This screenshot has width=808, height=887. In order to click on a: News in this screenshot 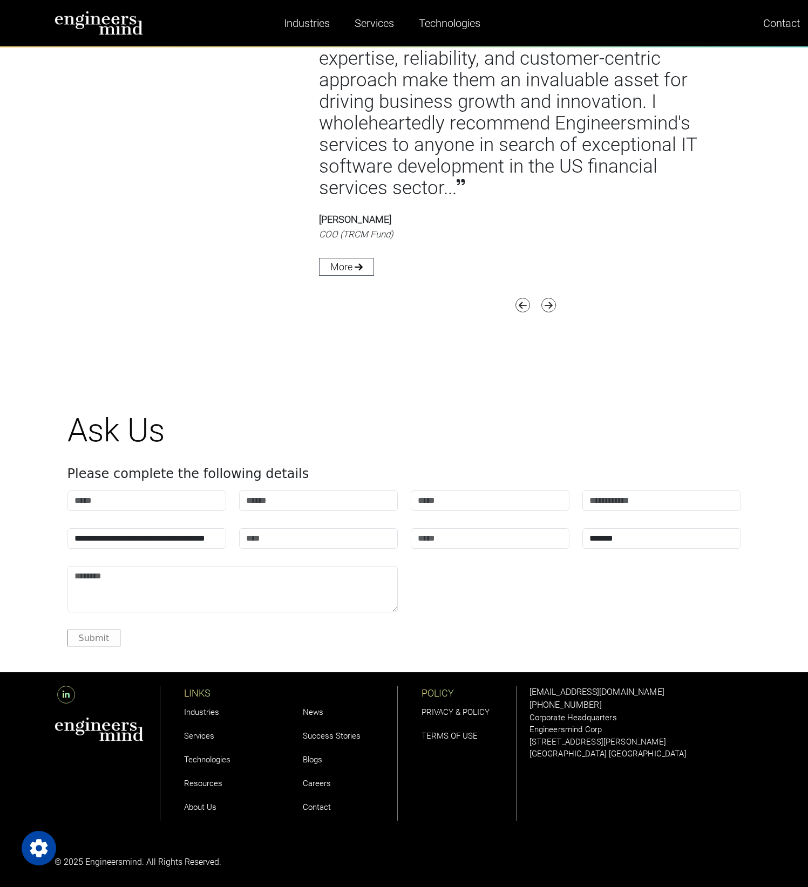, I will do `click(313, 713)`.